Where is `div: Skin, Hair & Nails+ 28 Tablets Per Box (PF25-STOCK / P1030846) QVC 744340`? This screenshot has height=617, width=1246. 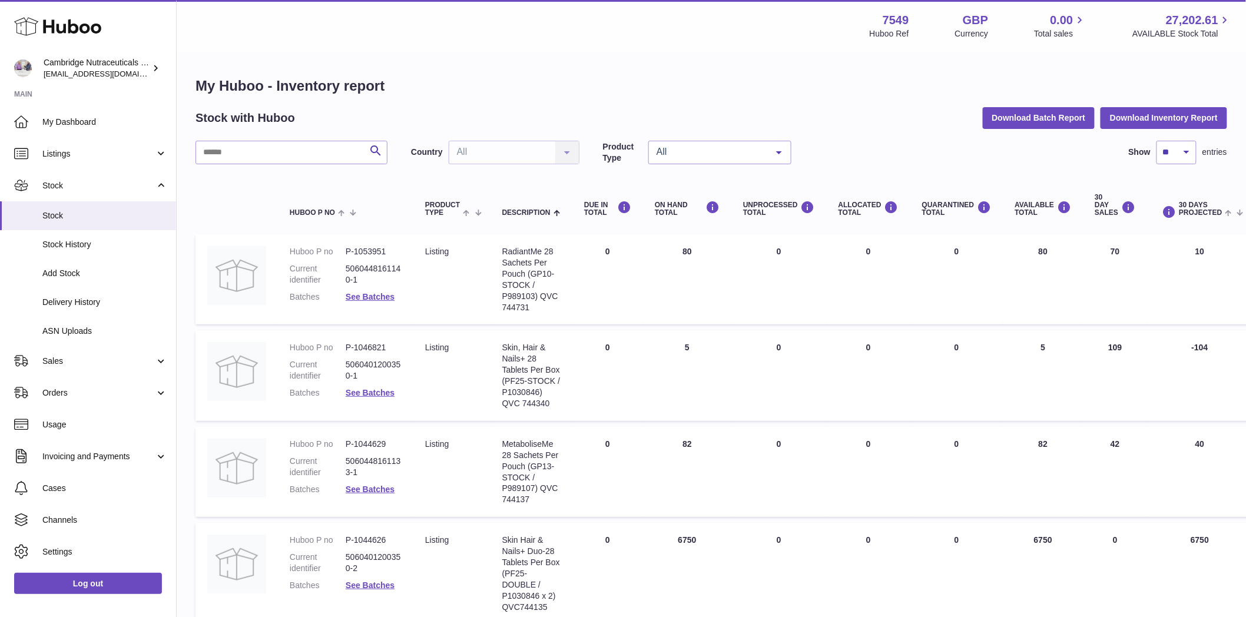 div: Skin, Hair & Nails+ 28 Tablets Per Box (PF25-STOCK / P1030846) QVC 744340 is located at coordinates (531, 375).